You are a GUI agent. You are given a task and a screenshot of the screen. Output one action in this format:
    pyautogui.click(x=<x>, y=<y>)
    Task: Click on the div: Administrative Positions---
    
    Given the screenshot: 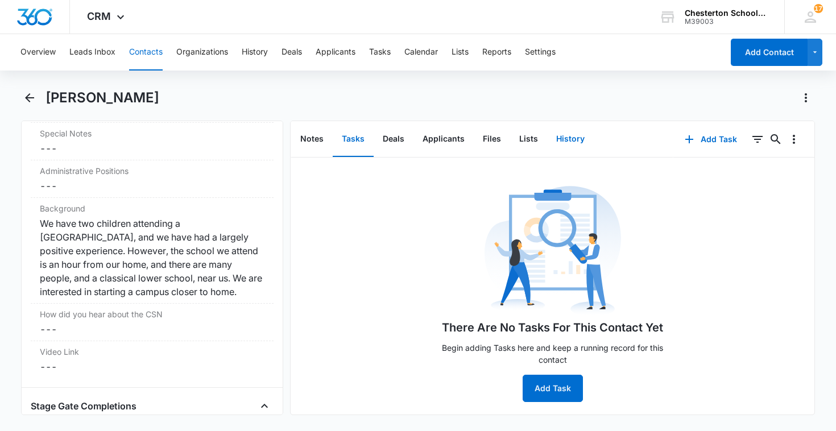 What is the action you would take?
    pyautogui.click(x=152, y=179)
    